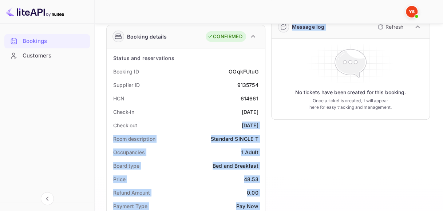  What do you see at coordinates (308, 27) in the screenshot?
I see `div: Message log` at bounding box center [308, 27].